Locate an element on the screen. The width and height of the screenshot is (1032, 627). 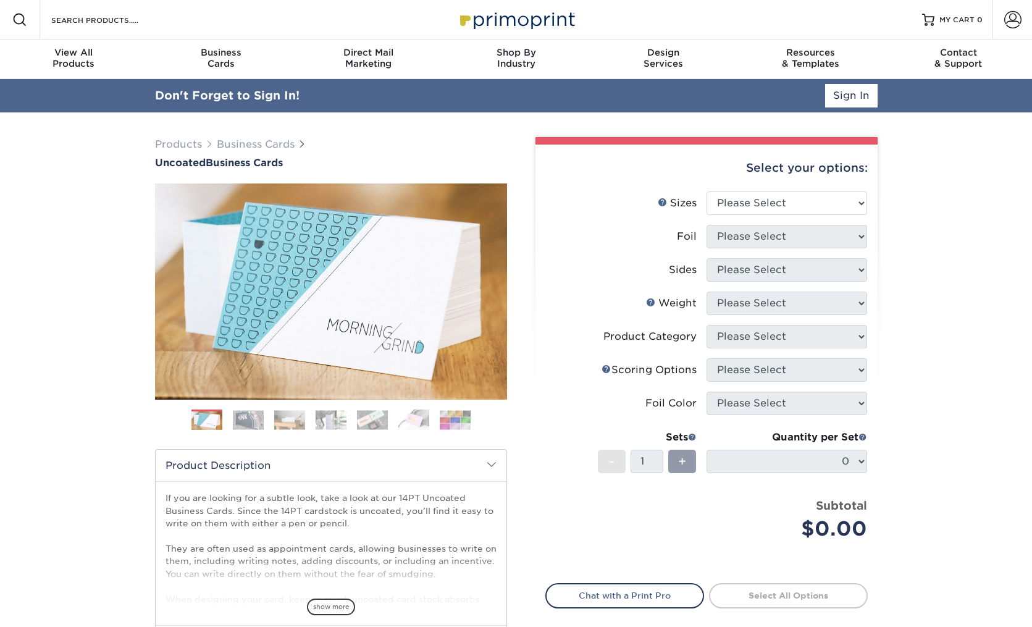
a: Business Cards is located at coordinates (256, 144).